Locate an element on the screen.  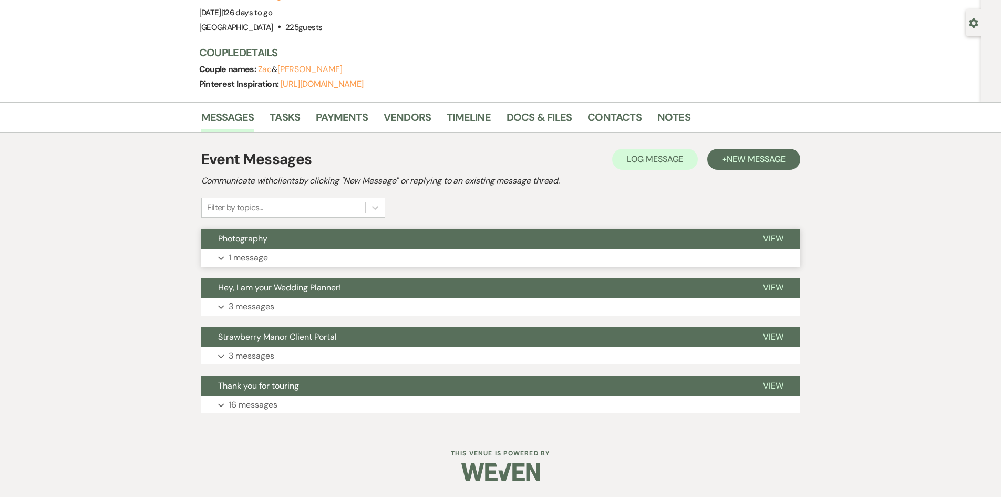
span: Log Message is located at coordinates (655, 159).